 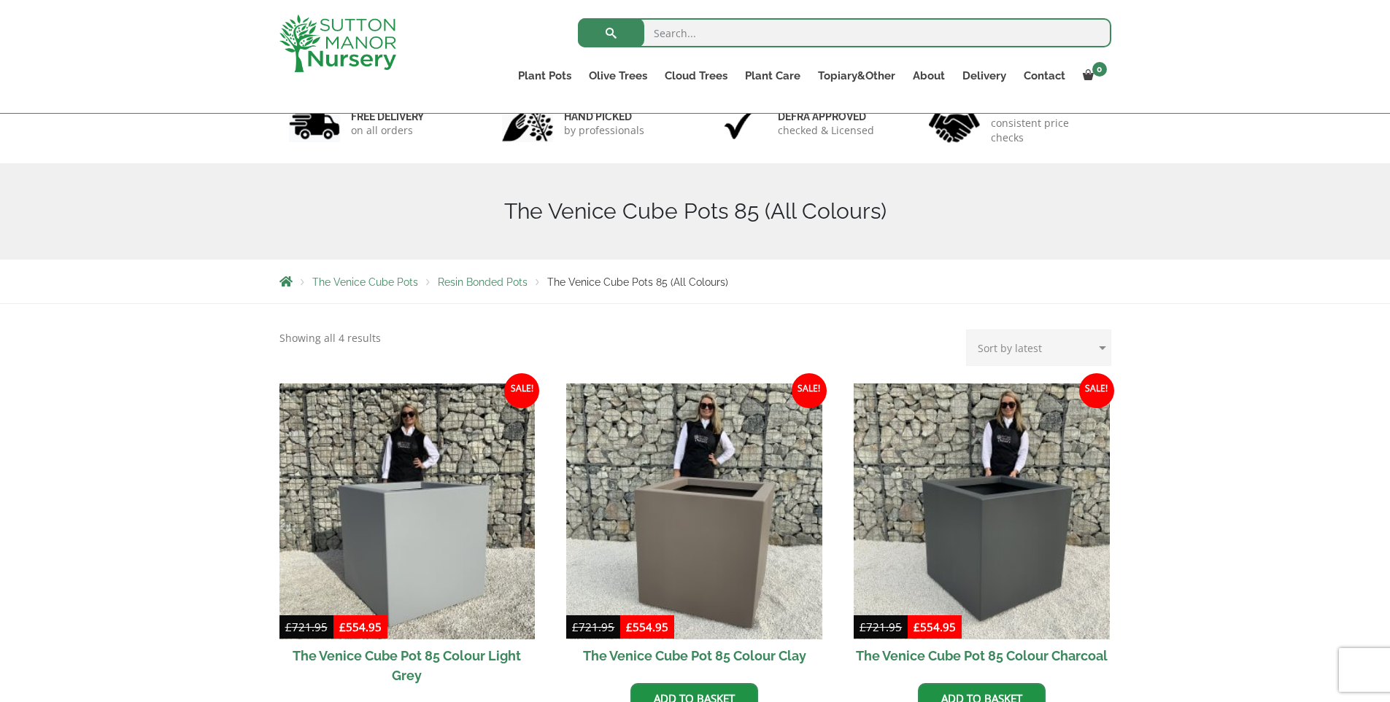 What do you see at coordinates (856, 76) in the screenshot?
I see `a: Topiary&Other` at bounding box center [856, 76].